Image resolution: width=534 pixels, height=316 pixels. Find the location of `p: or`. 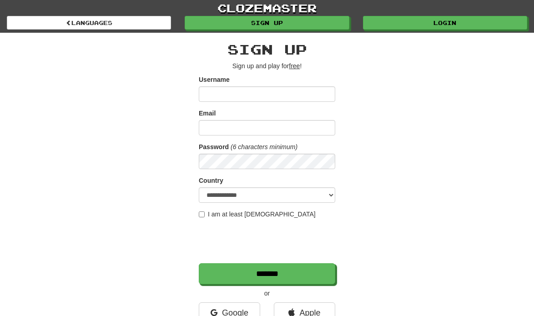

p: or is located at coordinates (267, 293).